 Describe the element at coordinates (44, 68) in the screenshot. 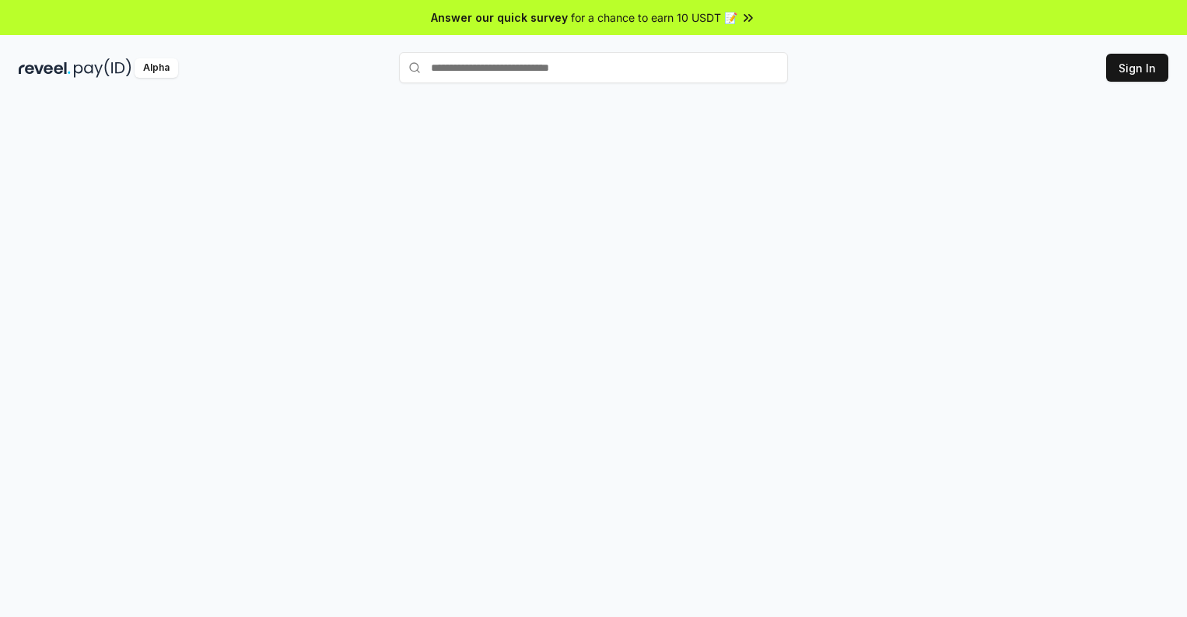

I see `img: reveel_dark` at that location.